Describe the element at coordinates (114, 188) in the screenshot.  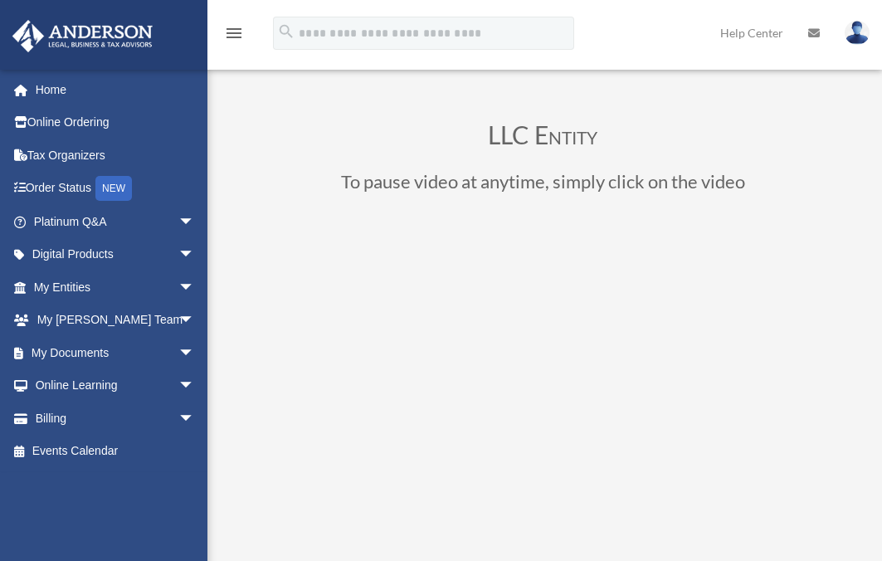
I see `div: NEW` at that location.